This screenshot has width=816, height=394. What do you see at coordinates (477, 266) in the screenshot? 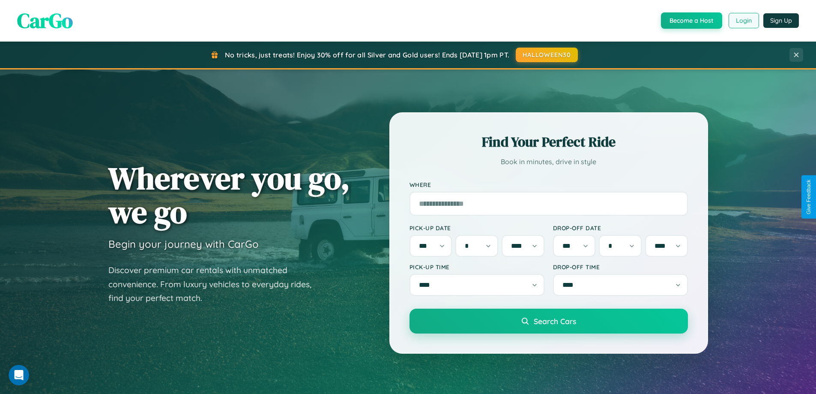
I see `label: Pick-up Time` at bounding box center [477, 266].